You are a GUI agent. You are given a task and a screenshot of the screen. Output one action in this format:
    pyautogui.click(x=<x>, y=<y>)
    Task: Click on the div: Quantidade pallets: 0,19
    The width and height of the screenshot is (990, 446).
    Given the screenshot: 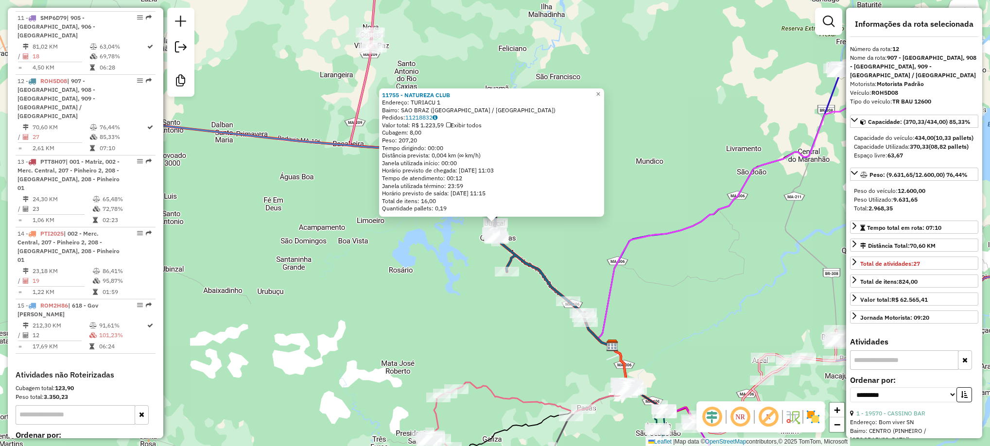 What is the action you would take?
    pyautogui.click(x=491, y=209)
    